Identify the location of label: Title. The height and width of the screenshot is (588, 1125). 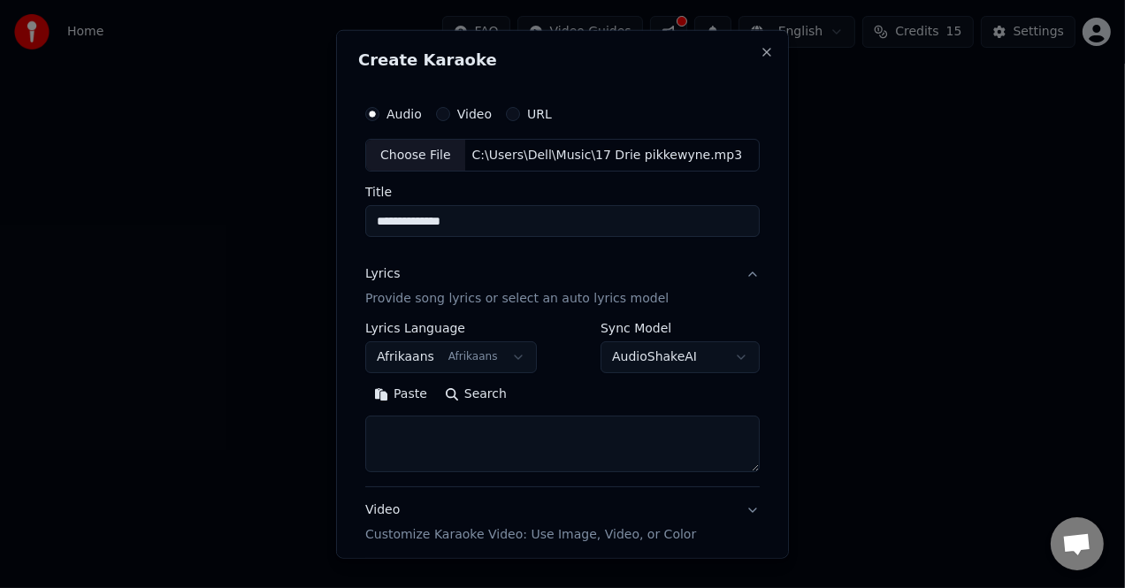
(562, 192).